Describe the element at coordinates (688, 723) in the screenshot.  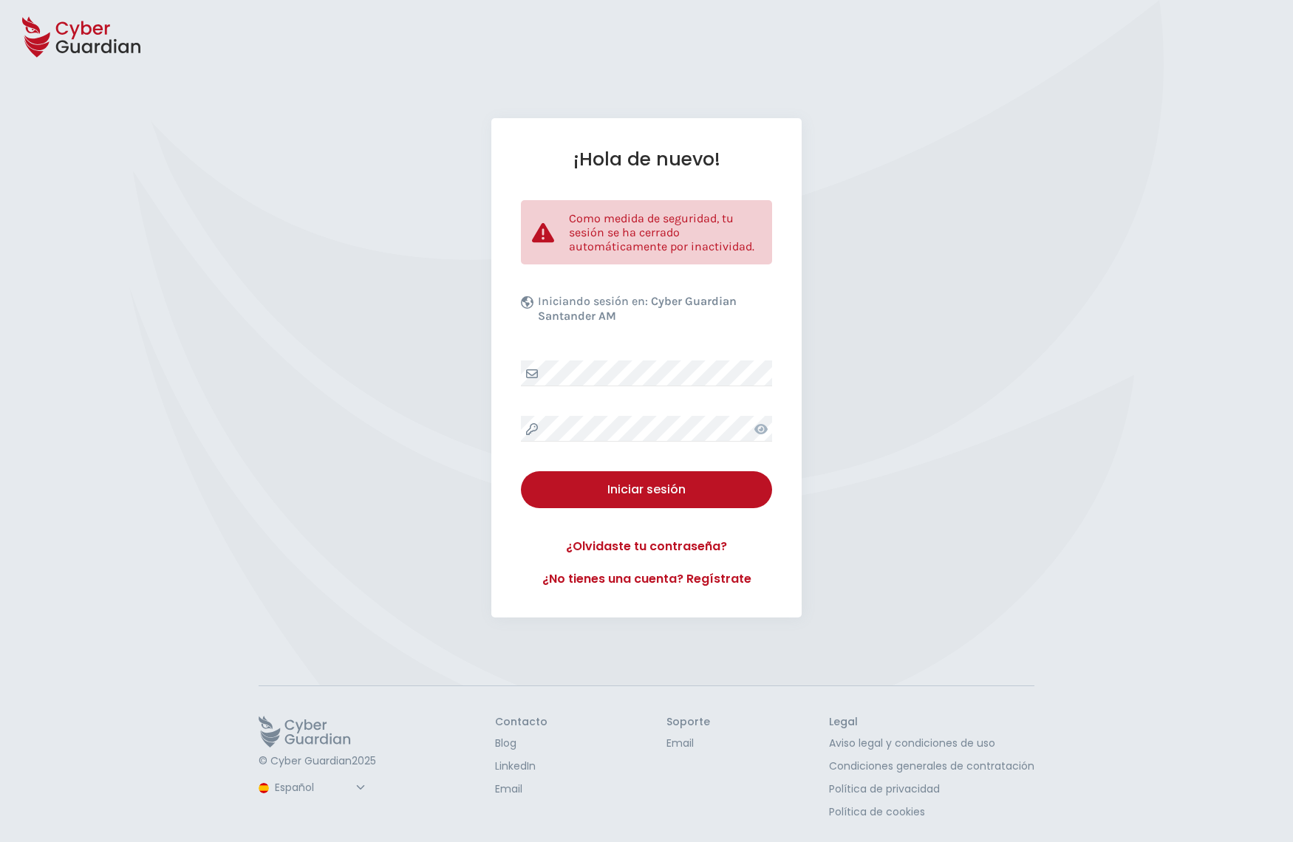
I see `h3: Soporte` at that location.